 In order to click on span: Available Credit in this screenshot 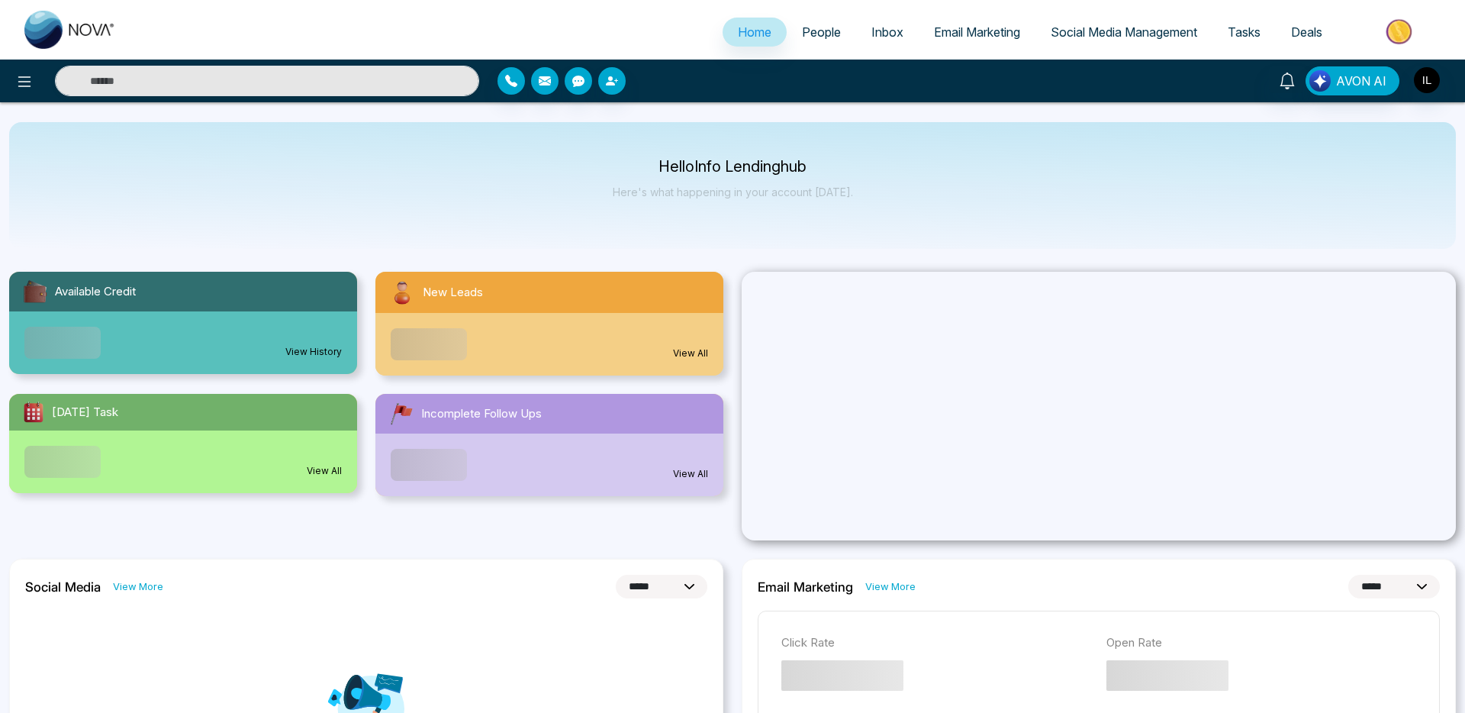, I will do `click(95, 291)`.